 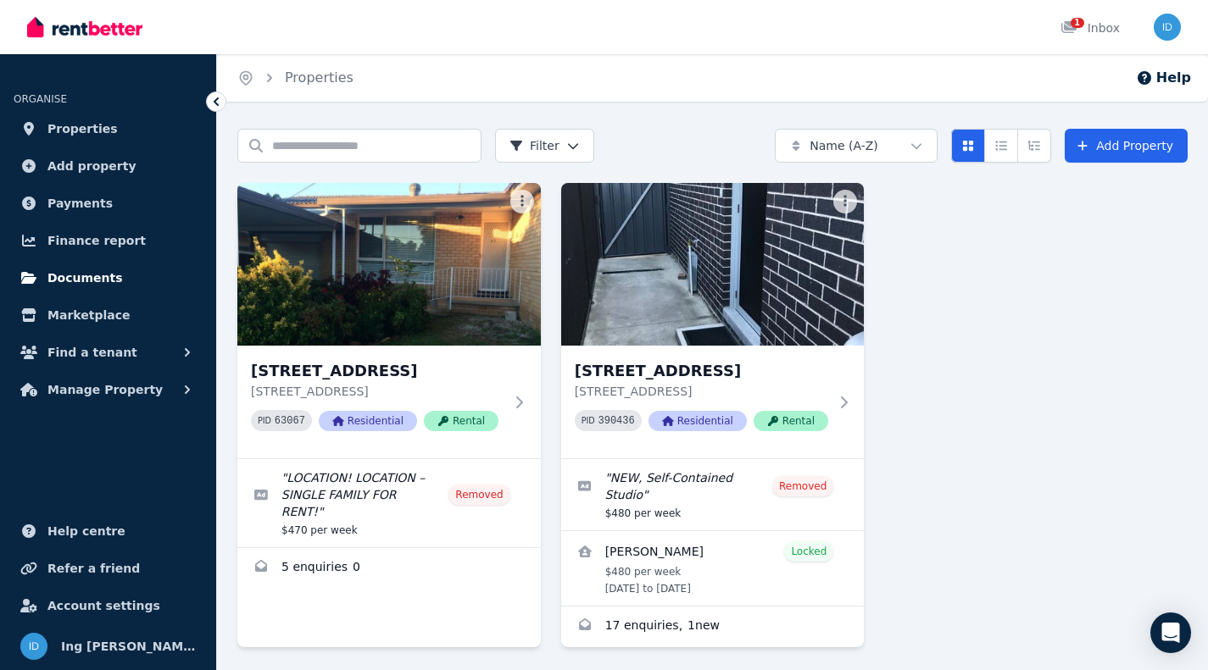 What do you see at coordinates (108, 606) in the screenshot?
I see `a: Account settings` at bounding box center [108, 606].